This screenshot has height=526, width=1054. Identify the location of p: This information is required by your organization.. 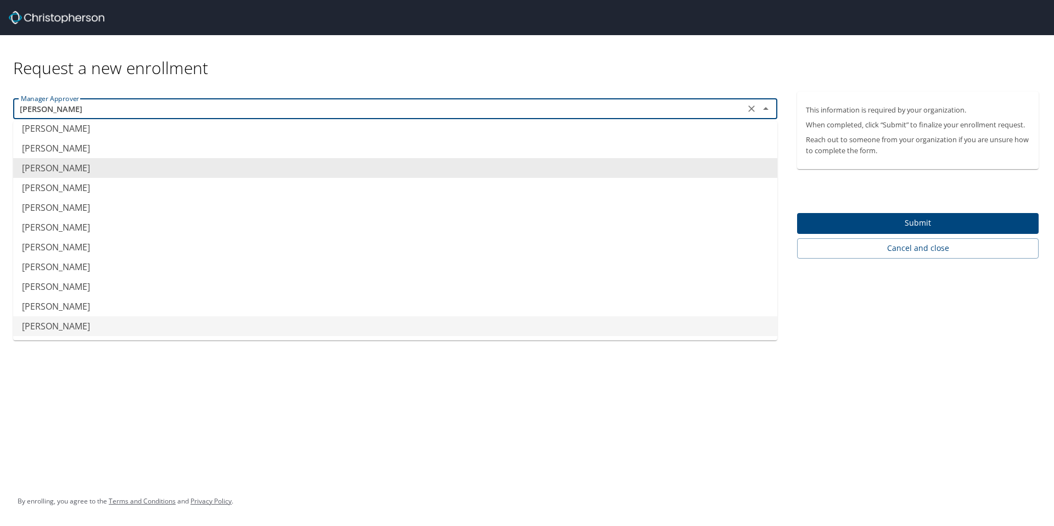
(918, 110).